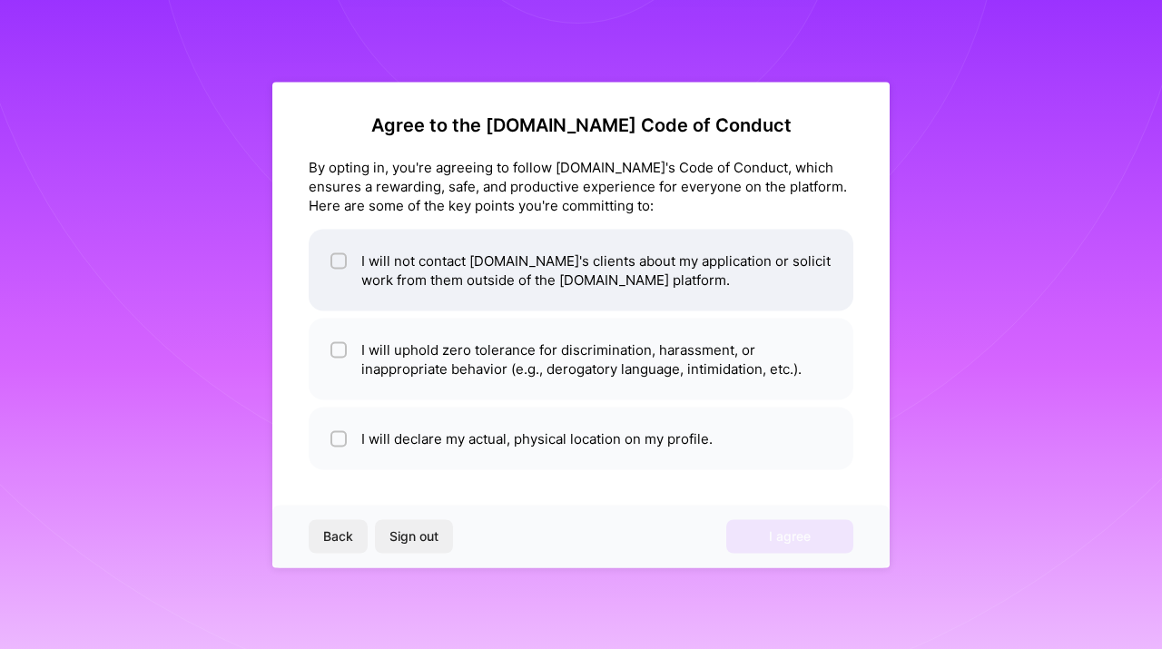 This screenshot has height=649, width=1162. What do you see at coordinates (581, 359) in the screenshot?
I see `li: I will uphold zero tolerance for discrimination, harassment, or inappropriate behavior (e.g., der...` at bounding box center [581, 359].